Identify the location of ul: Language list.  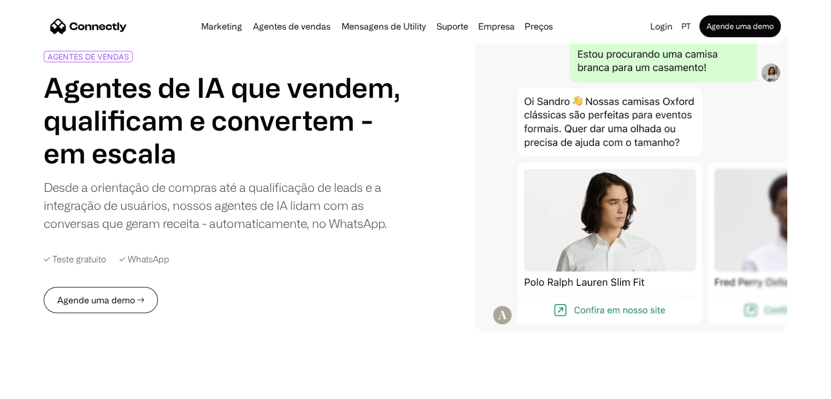
(44, 387).